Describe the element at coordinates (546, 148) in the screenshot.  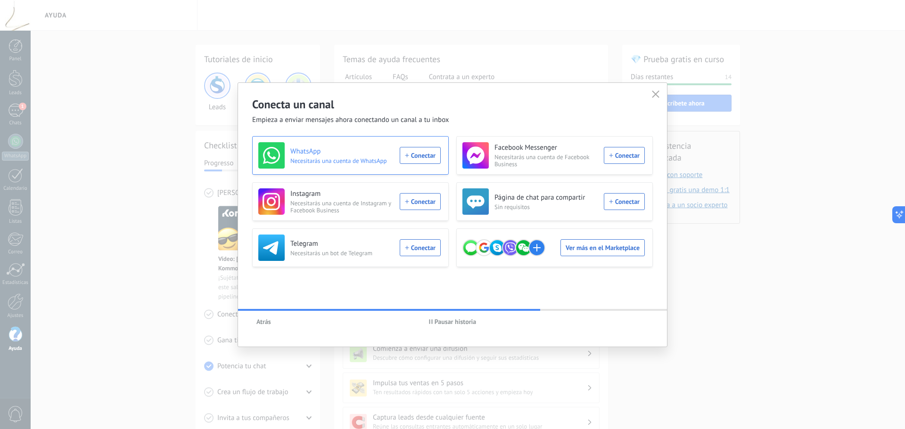
I see `h3: Facebook Messenger` at that location.